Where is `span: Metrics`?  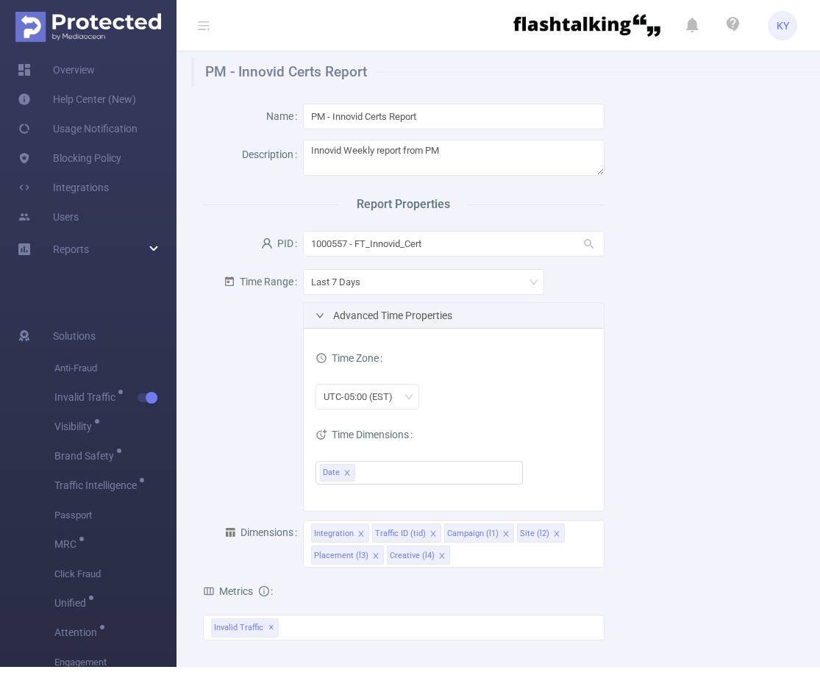 span: Metrics is located at coordinates (228, 591).